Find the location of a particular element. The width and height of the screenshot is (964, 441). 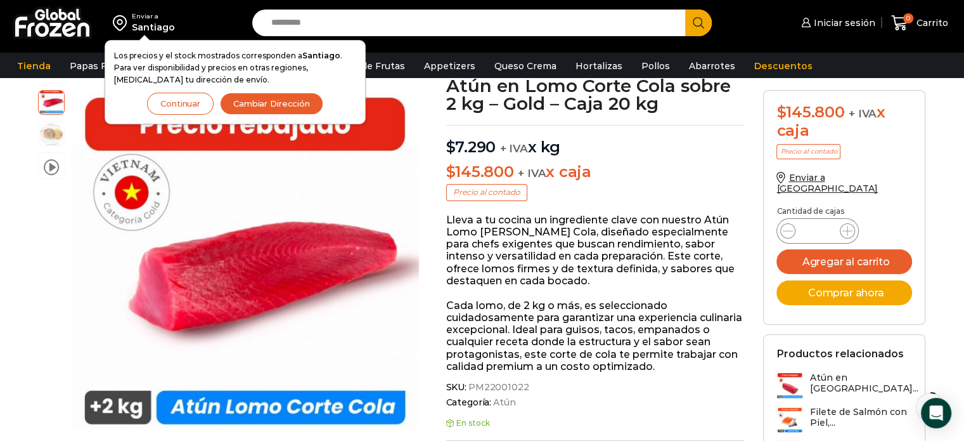

span: atun cola gold (1) is located at coordinates (51, 101).